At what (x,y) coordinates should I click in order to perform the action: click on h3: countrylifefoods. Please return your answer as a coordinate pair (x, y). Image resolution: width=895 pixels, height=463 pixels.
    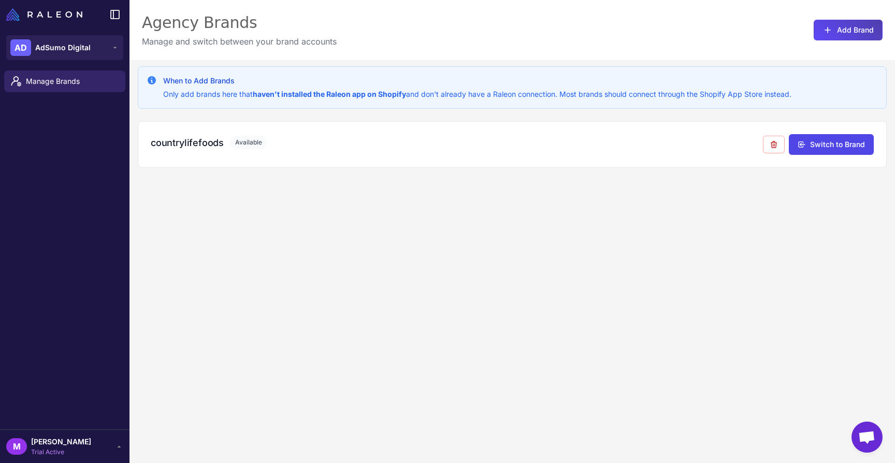
    Looking at the image, I should click on (187, 142).